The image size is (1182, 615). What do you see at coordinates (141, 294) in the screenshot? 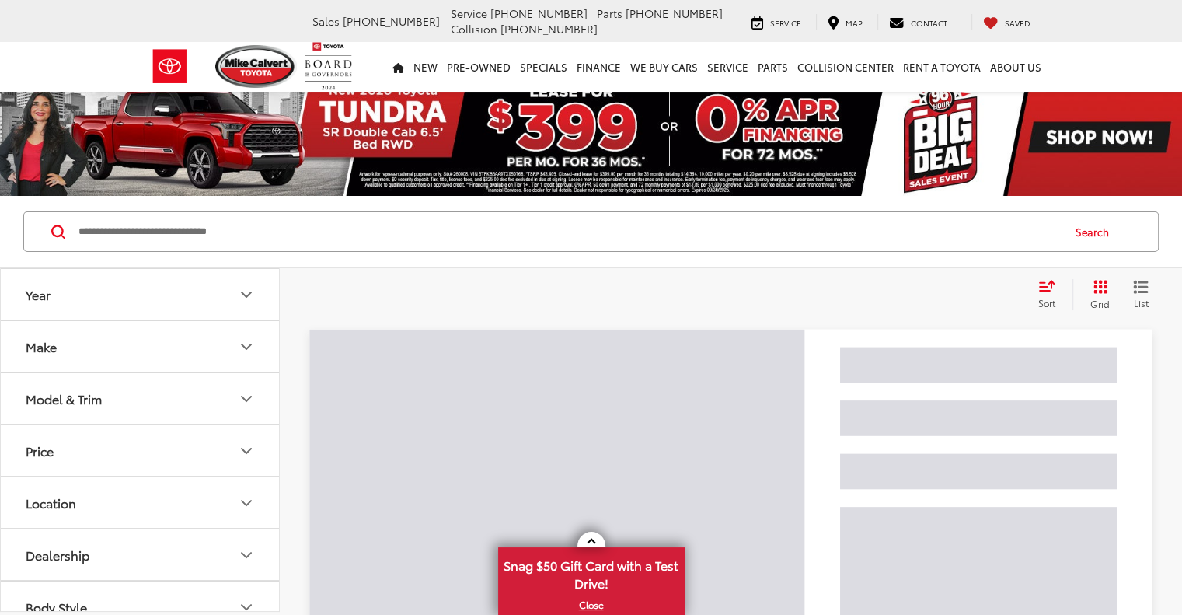
I see `button: YearYear` at bounding box center [141, 294].